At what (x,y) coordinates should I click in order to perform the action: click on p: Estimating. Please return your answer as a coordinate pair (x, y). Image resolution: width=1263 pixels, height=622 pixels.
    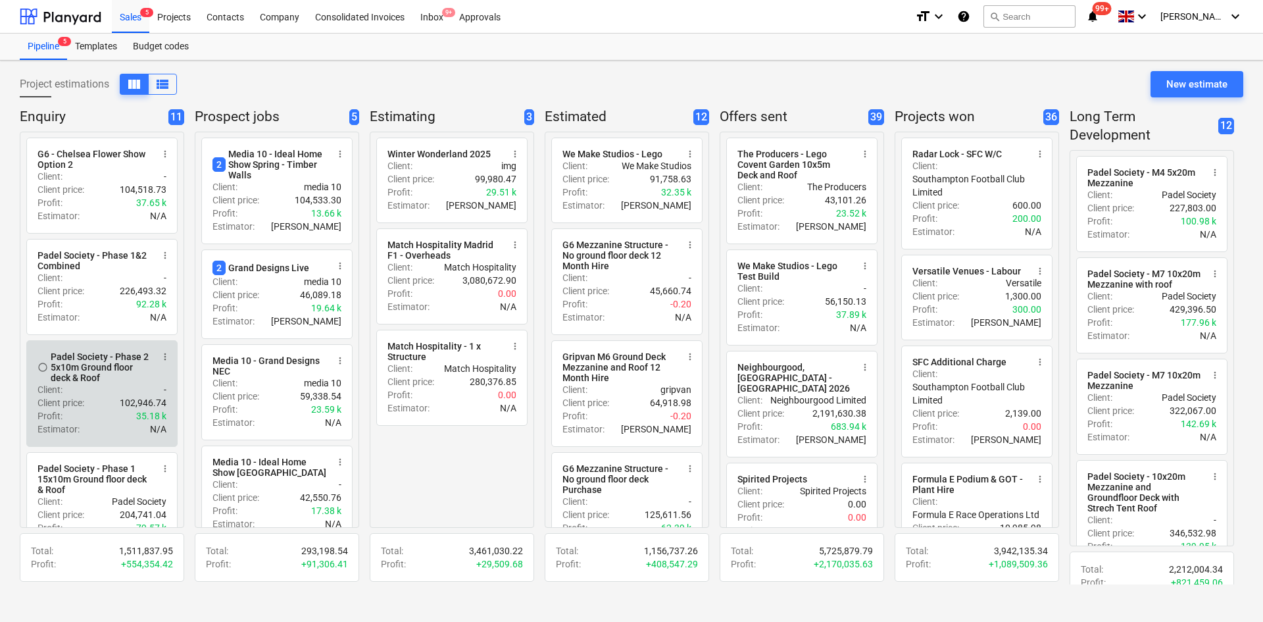
    Looking at the image, I should click on (444, 117).